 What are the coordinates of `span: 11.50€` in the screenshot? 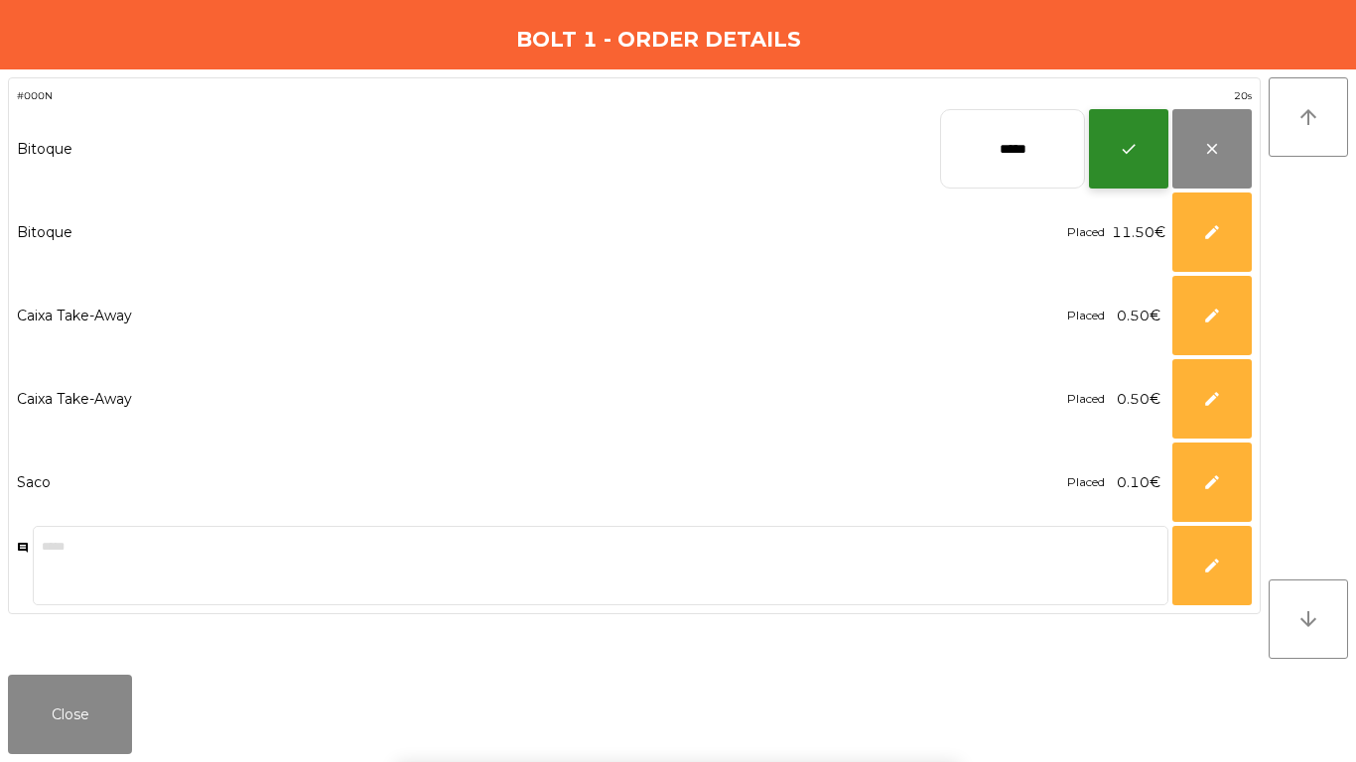 It's located at (1139, 232).